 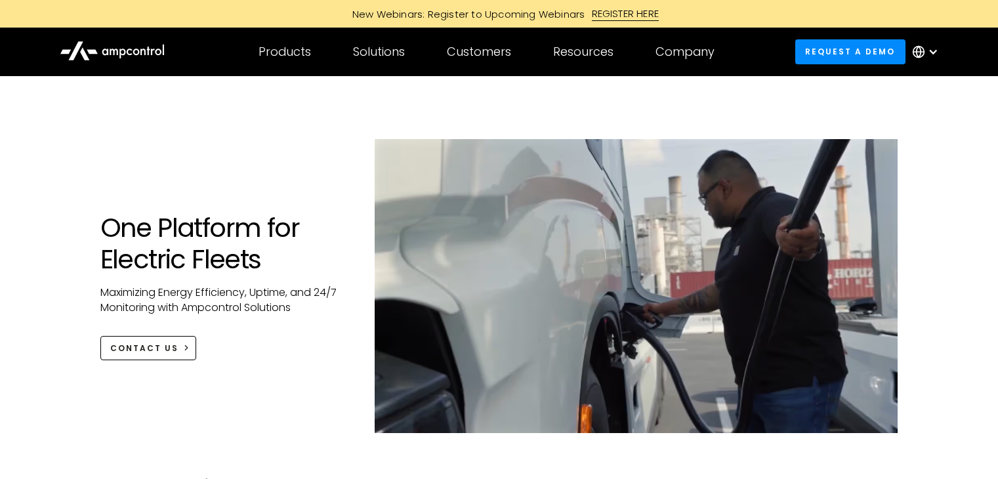 I want to click on div: Solutions, so click(x=379, y=52).